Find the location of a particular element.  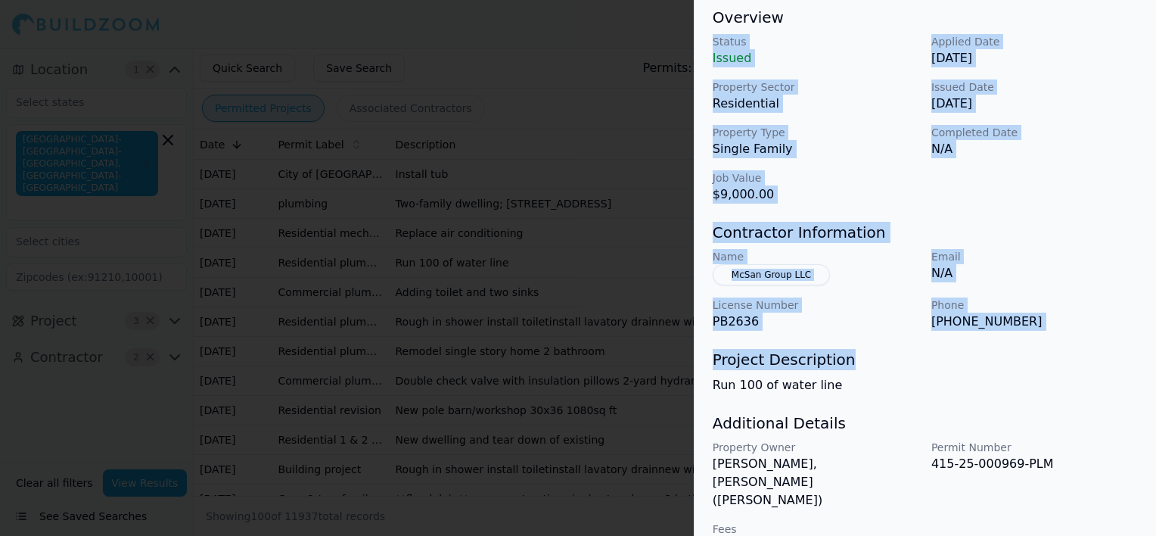

p: Permit Number is located at coordinates (1034, 447).